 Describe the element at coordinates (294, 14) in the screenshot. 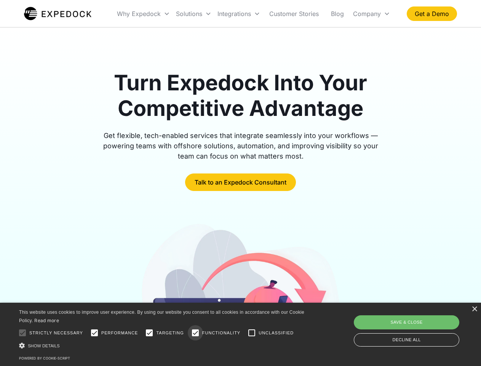

I see `a: Customer Stories` at that location.